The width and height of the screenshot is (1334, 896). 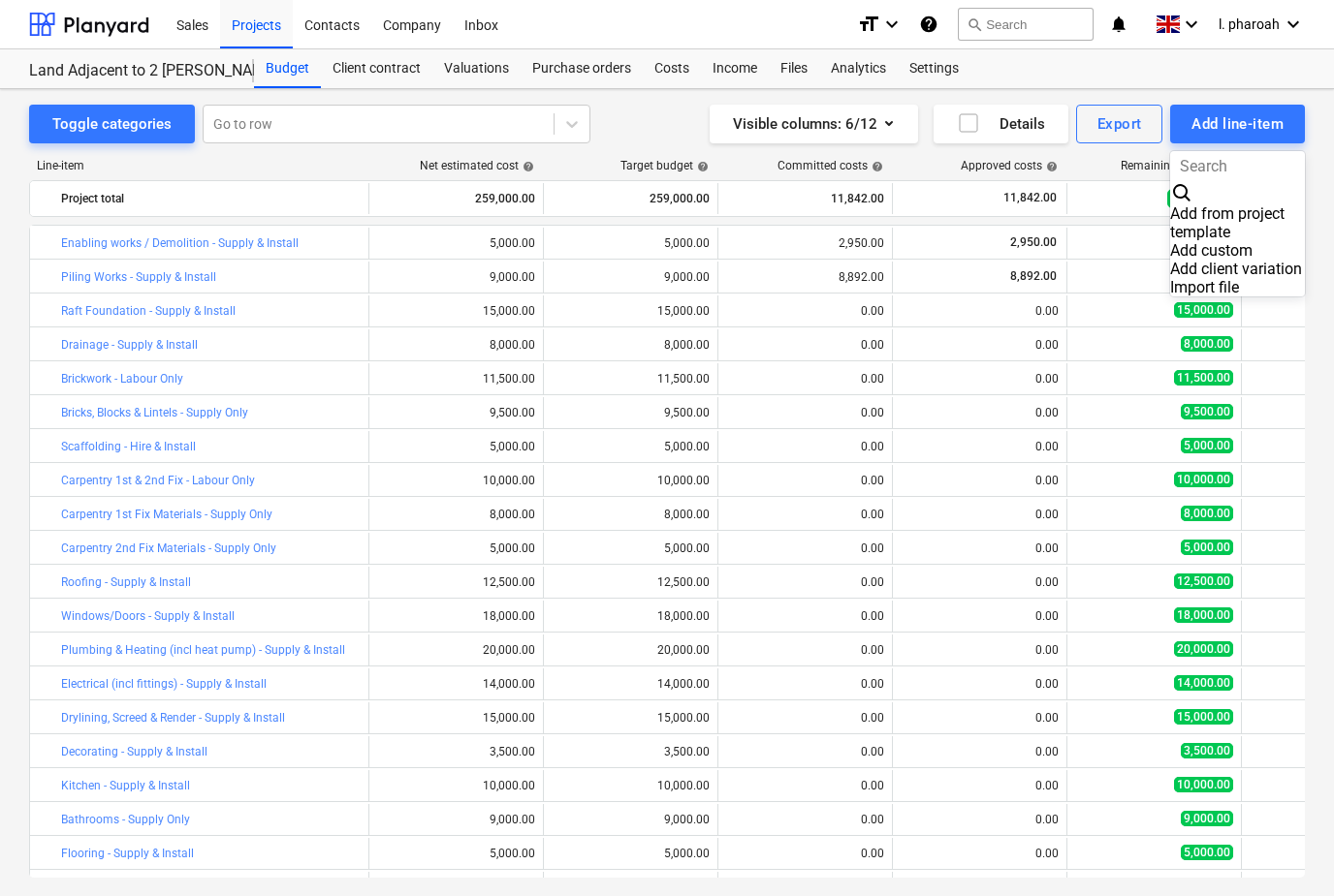 What do you see at coordinates (210, 198) in the screenshot?
I see `div: Project total` at bounding box center [210, 198].